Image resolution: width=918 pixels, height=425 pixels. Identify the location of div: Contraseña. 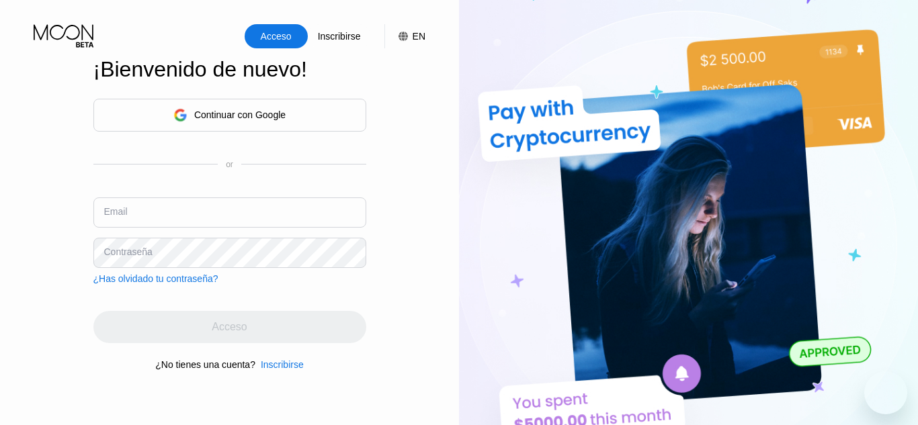
(128, 252).